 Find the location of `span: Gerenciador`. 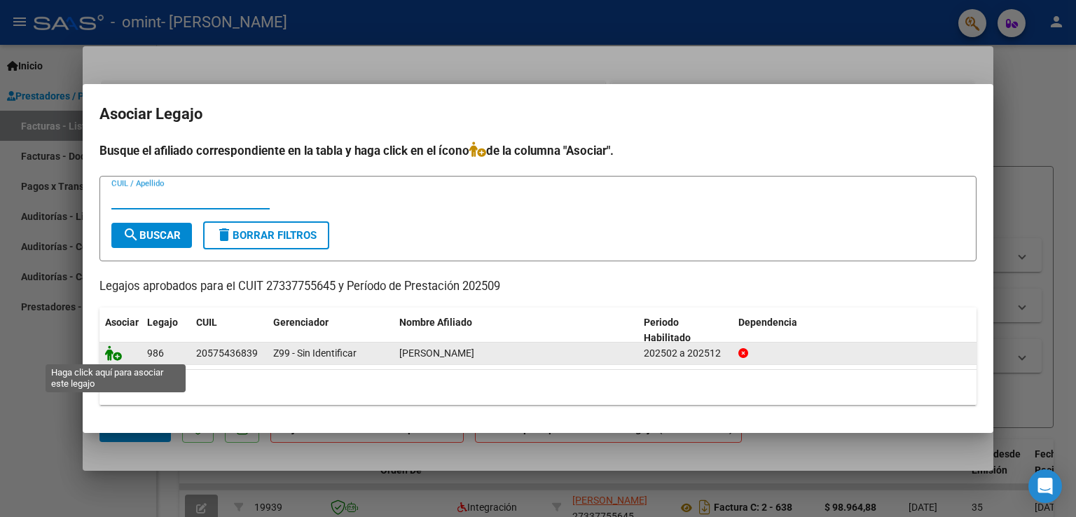

span: Gerenciador is located at coordinates (300, 322).